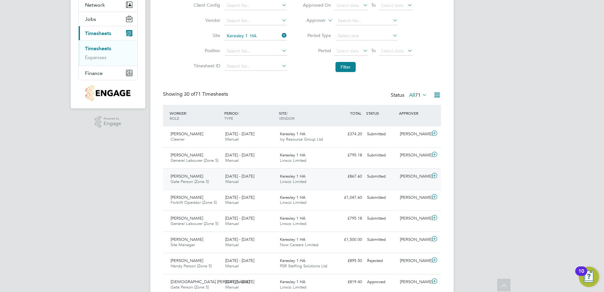 This screenshot has width=604, height=292. Describe the element at coordinates (317, 51) in the screenshot. I see `label: Period` at that location.